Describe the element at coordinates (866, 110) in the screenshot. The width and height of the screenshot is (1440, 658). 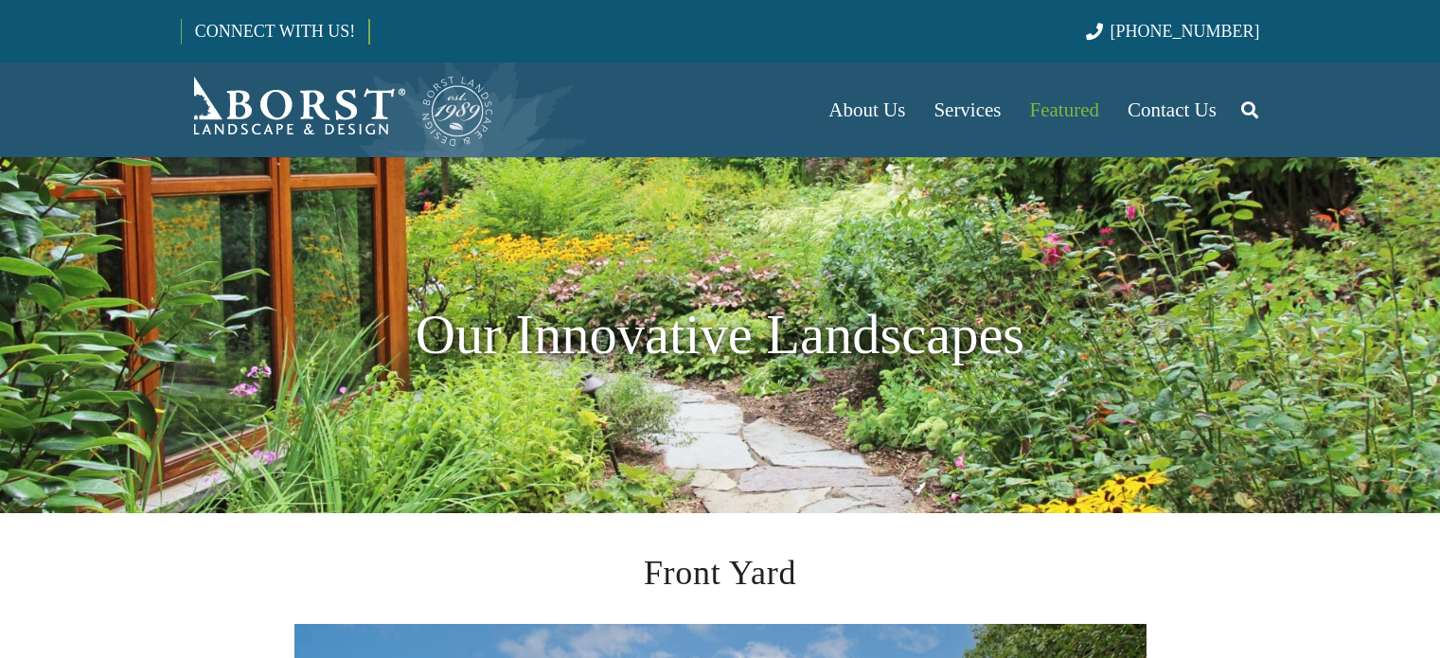
I see `a: About Us` at that location.